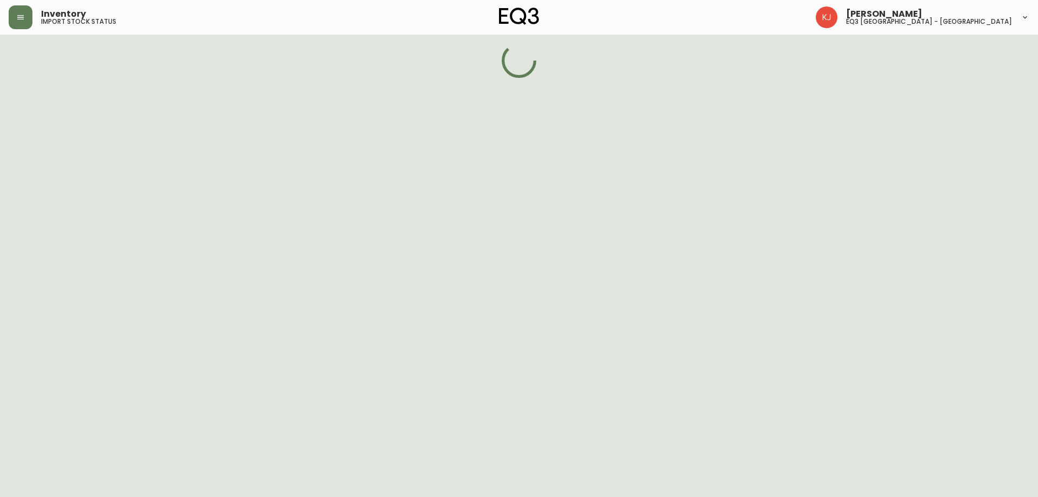 This screenshot has height=497, width=1038. I want to click on img: logo, so click(519, 16).